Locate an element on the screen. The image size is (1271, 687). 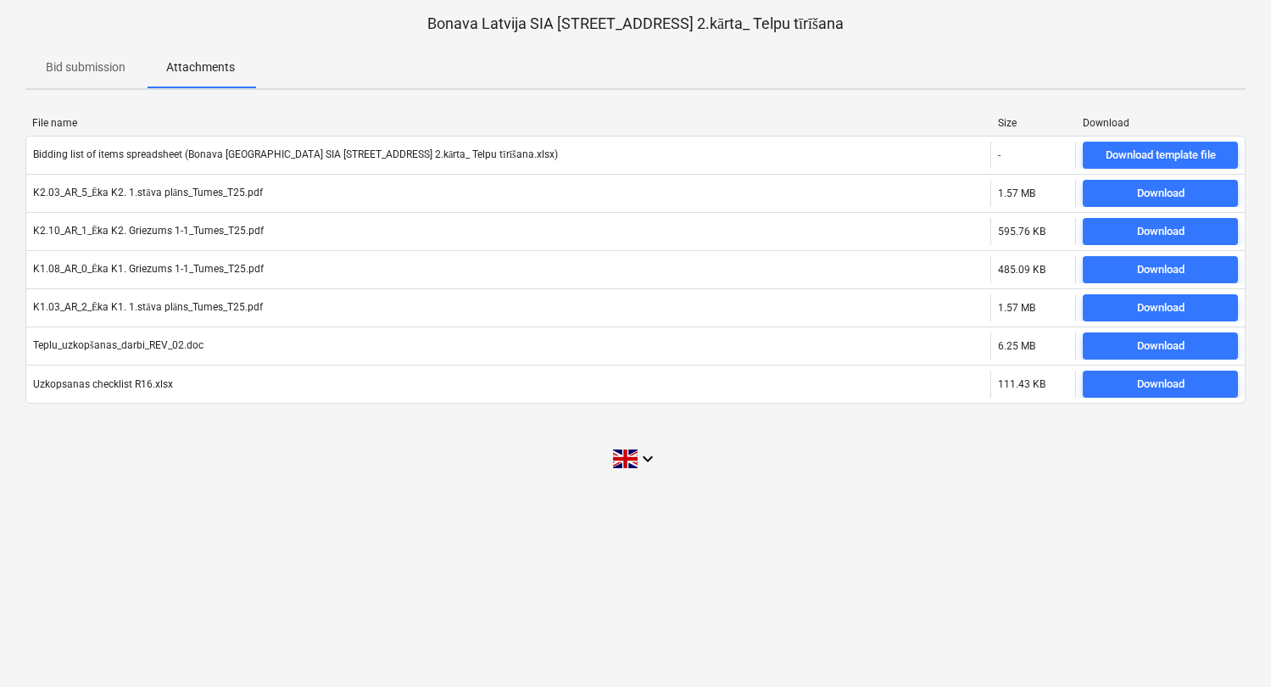
div: 111.43 KB is located at coordinates (1022, 384).